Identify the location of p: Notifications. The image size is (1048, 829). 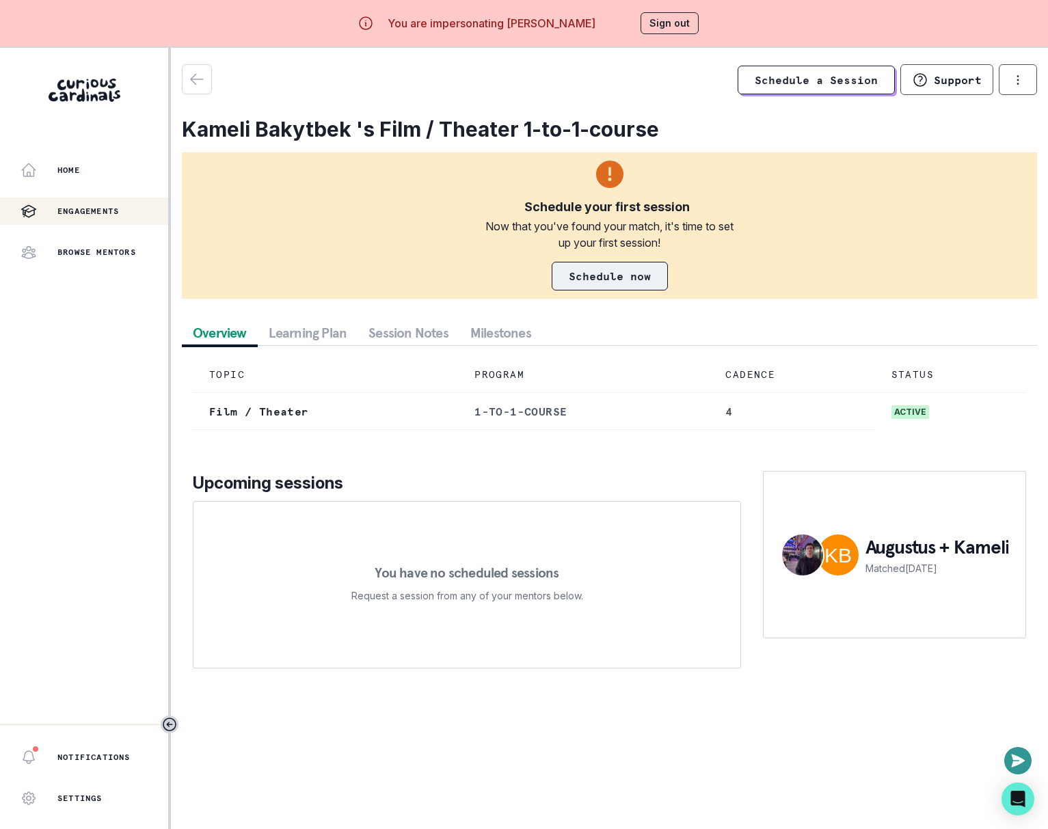
(94, 757).